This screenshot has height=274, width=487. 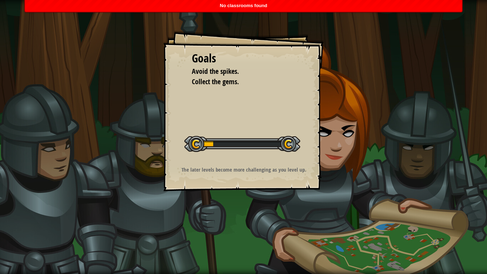 What do you see at coordinates (238, 82) in the screenshot?
I see `li: Collect the gems.` at bounding box center [238, 82].